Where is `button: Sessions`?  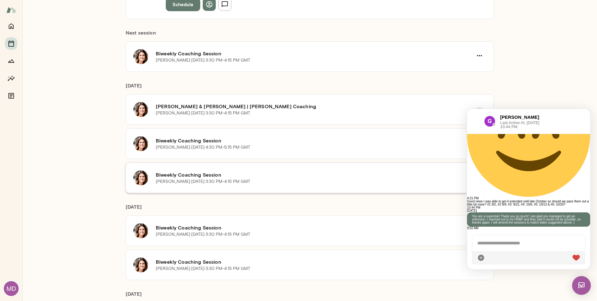
button: Sessions is located at coordinates (11, 44).